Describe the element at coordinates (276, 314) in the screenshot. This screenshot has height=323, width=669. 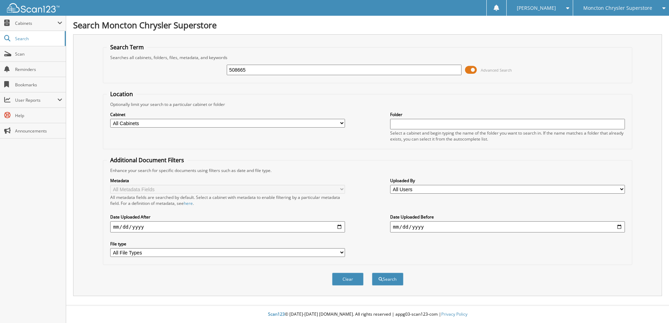
I see `span: Scan123` at that location.